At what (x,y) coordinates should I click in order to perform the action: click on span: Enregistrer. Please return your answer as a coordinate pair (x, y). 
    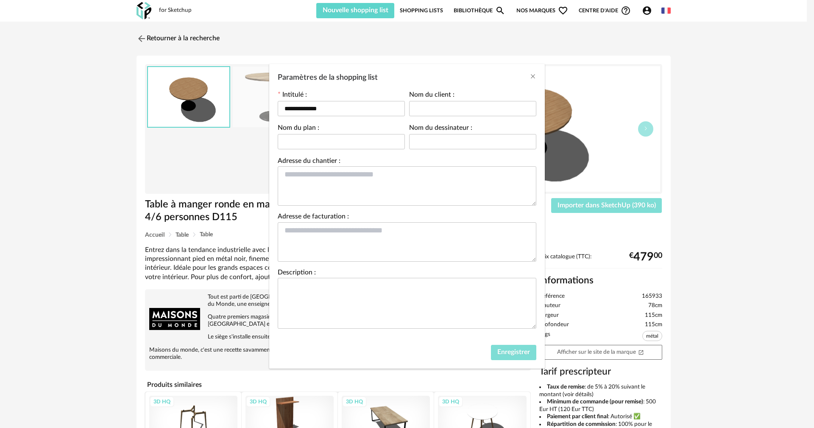
    Looking at the image, I should click on (513, 352).